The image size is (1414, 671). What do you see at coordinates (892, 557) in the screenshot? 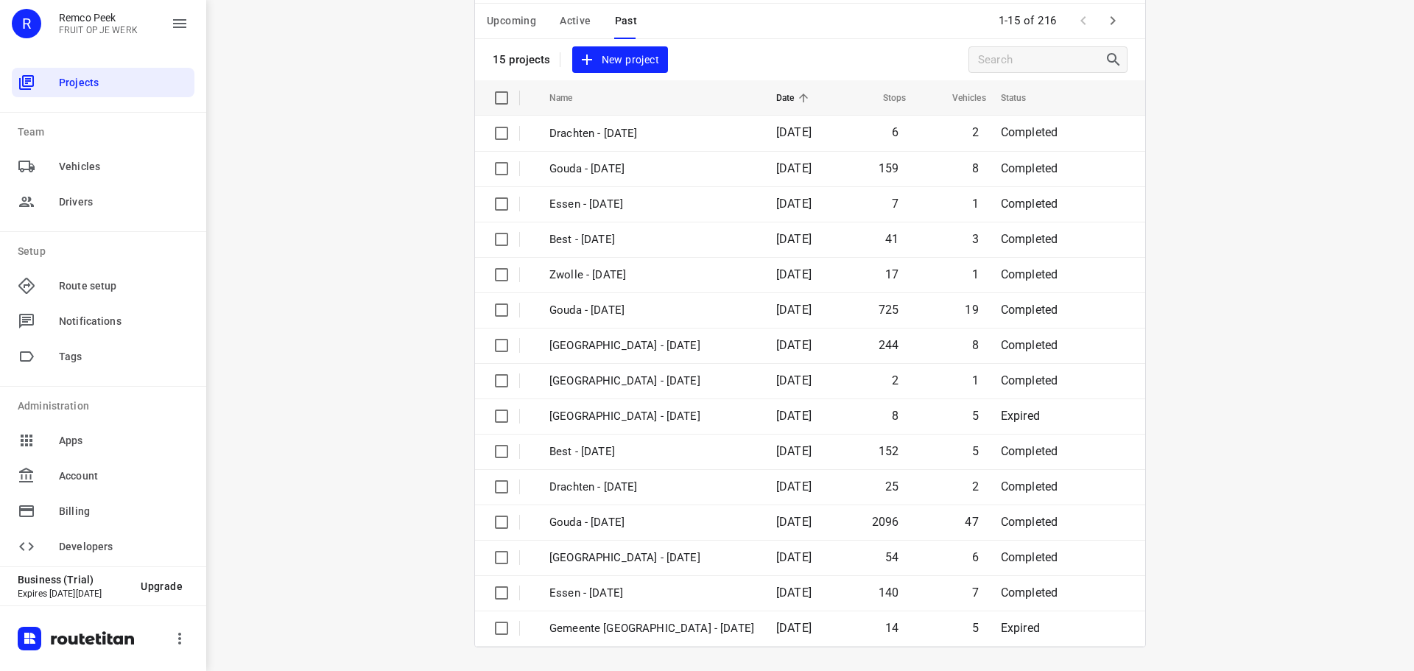
I see `span: 54` at bounding box center [892, 557].